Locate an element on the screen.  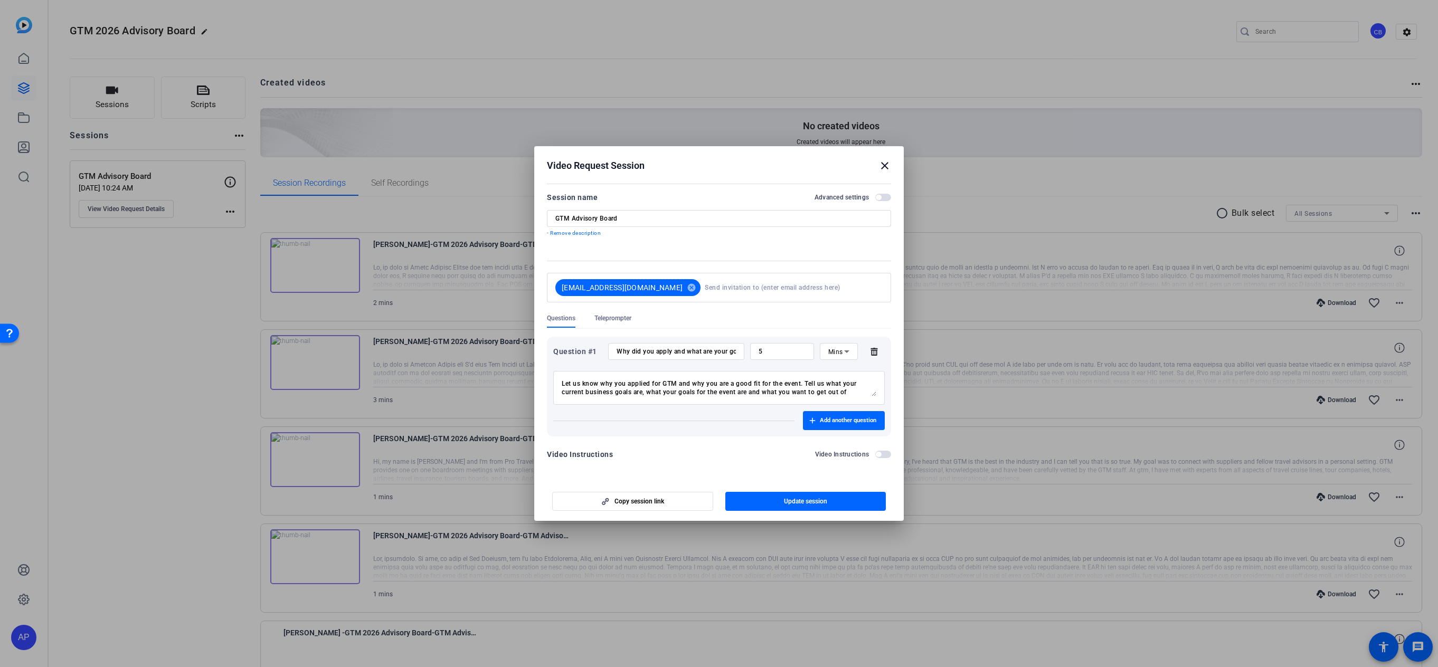
p: - Remove description is located at coordinates (719, 233).